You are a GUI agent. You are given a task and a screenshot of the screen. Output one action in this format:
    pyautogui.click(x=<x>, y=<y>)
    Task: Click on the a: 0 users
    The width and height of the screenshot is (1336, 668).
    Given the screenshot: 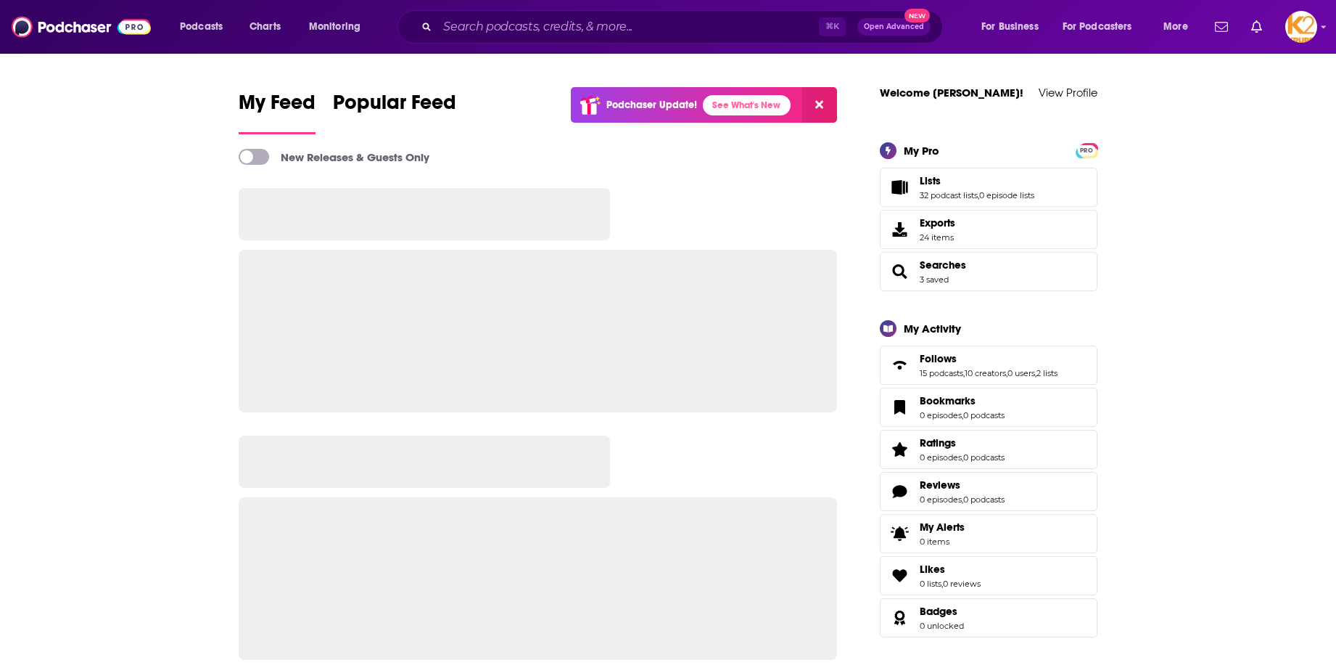 What is the action you would take?
    pyautogui.click(x=1022, y=373)
    